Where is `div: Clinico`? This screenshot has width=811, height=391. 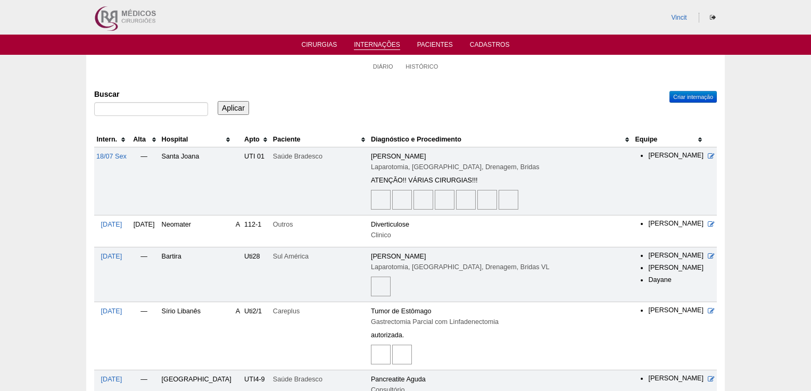
div: Clinico is located at coordinates (501, 235).